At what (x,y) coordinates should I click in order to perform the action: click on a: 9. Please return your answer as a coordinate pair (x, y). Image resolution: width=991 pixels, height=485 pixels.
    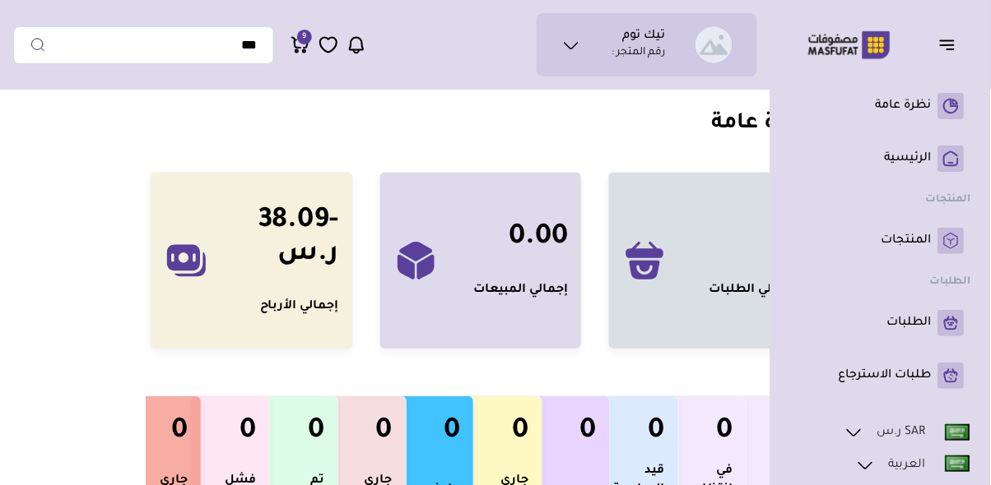
    Looking at the image, I should click on (300, 44).